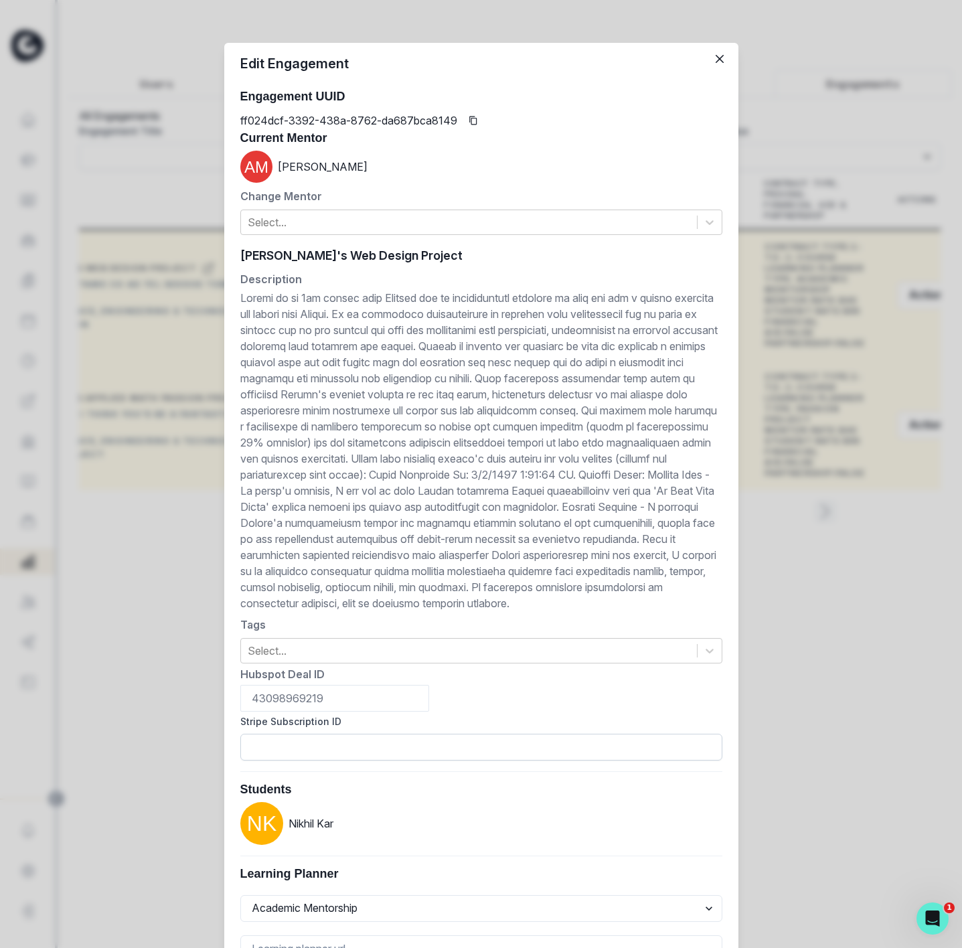  Describe the element at coordinates (477, 279) in the screenshot. I see `label: Description` at that location.